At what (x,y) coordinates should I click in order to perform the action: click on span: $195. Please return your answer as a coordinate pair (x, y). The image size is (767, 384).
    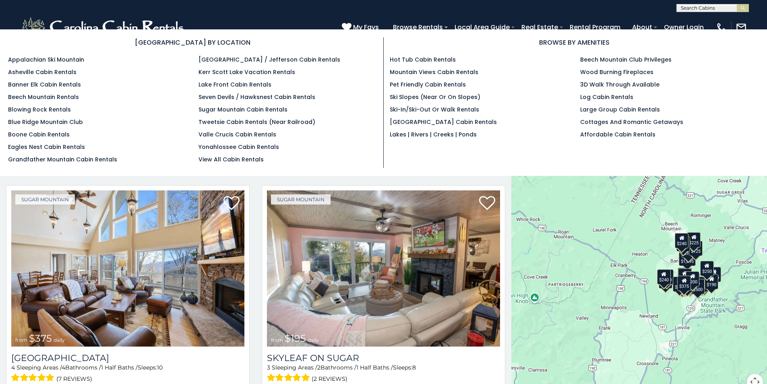
    Looking at the image, I should click on (295, 338).